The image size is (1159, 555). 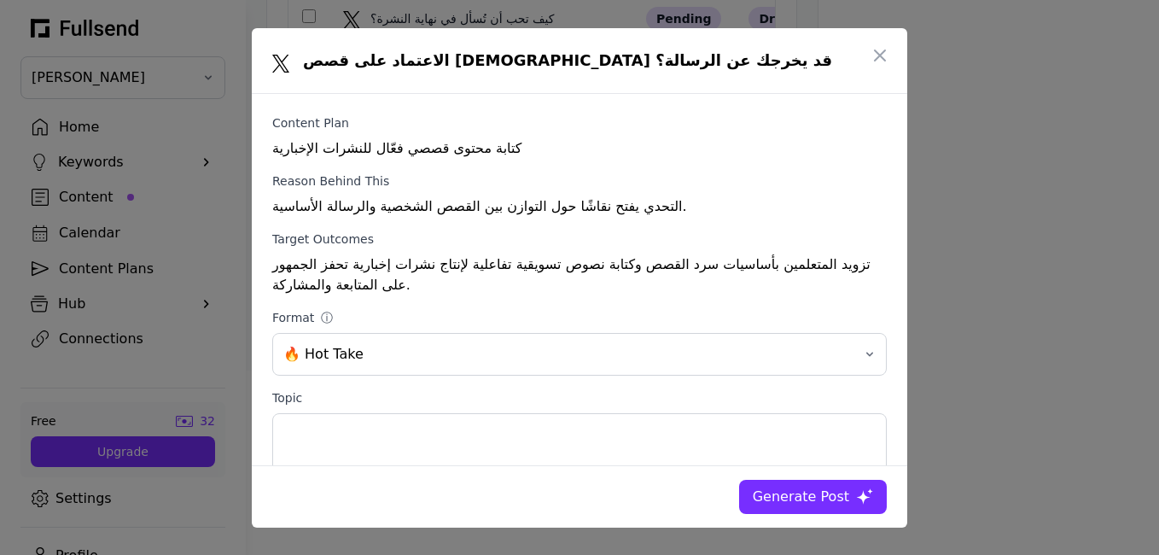 What do you see at coordinates (580, 181) in the screenshot?
I see `label: Reason Behind This` at bounding box center [580, 181].